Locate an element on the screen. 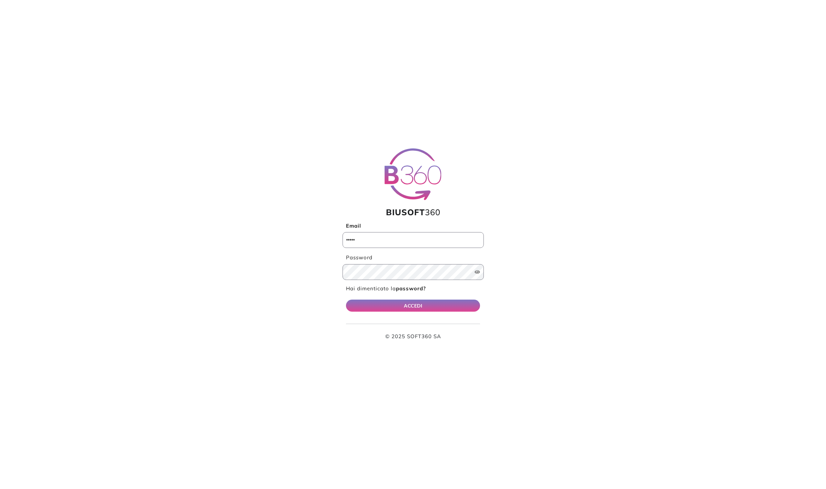 Image resolution: width=826 pixels, height=489 pixels. b: password? is located at coordinates (411, 288).